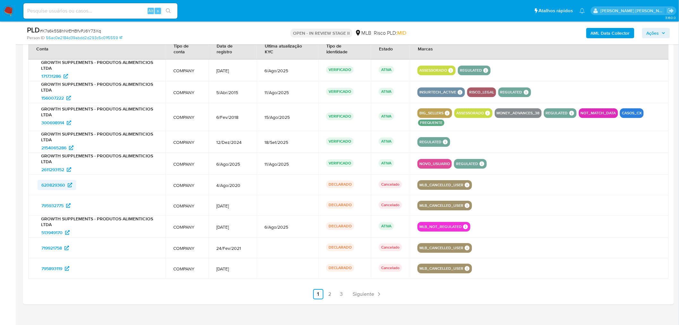 The image size is (679, 325). Describe the element at coordinates (321, 33) in the screenshot. I see `p: OPEN - IN REVIEW STAGE II` at that location.